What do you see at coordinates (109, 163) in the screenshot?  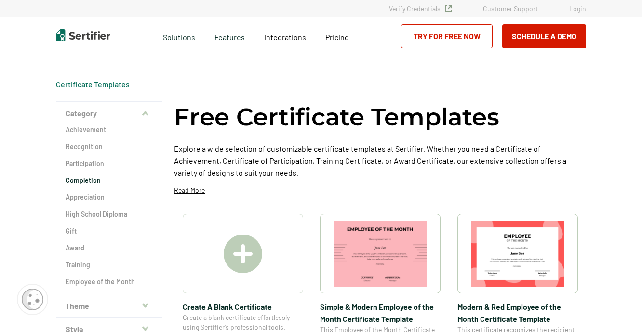 I see `a: Participation` at bounding box center [109, 163].